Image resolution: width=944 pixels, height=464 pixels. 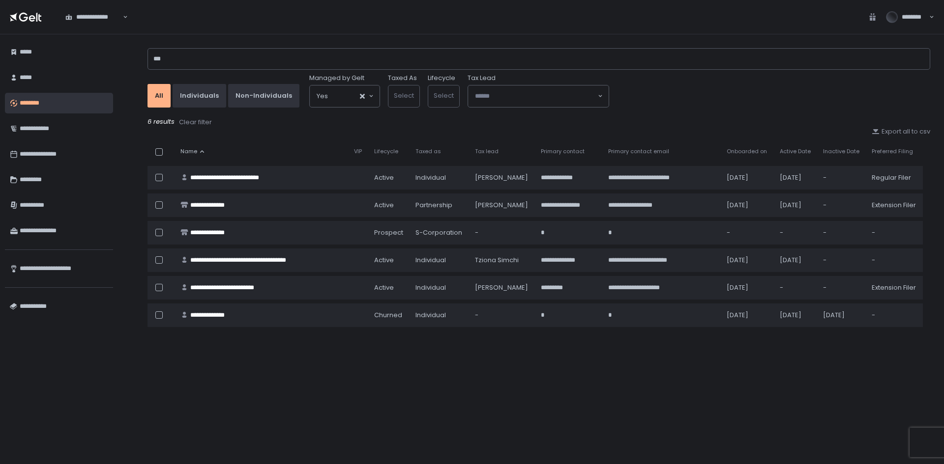 I want to click on span: Inactive Date, so click(x=841, y=151).